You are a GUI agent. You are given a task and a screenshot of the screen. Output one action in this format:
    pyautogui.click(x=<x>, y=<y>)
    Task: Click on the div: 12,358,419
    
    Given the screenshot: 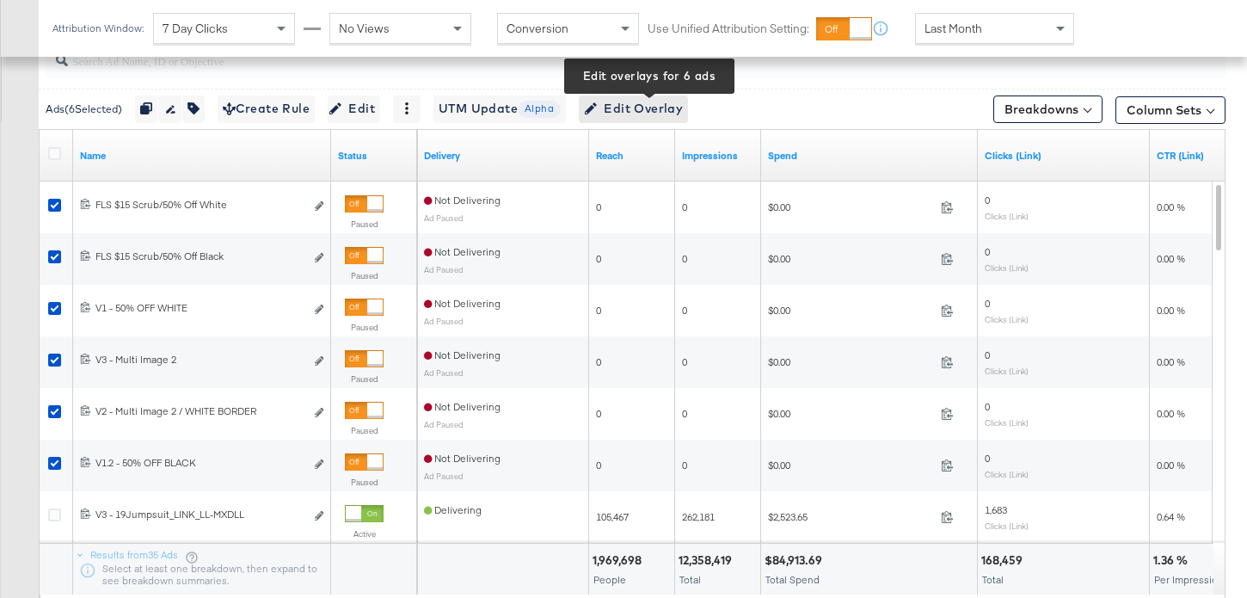 What is the action you would take?
    pyautogui.click(x=708, y=560)
    